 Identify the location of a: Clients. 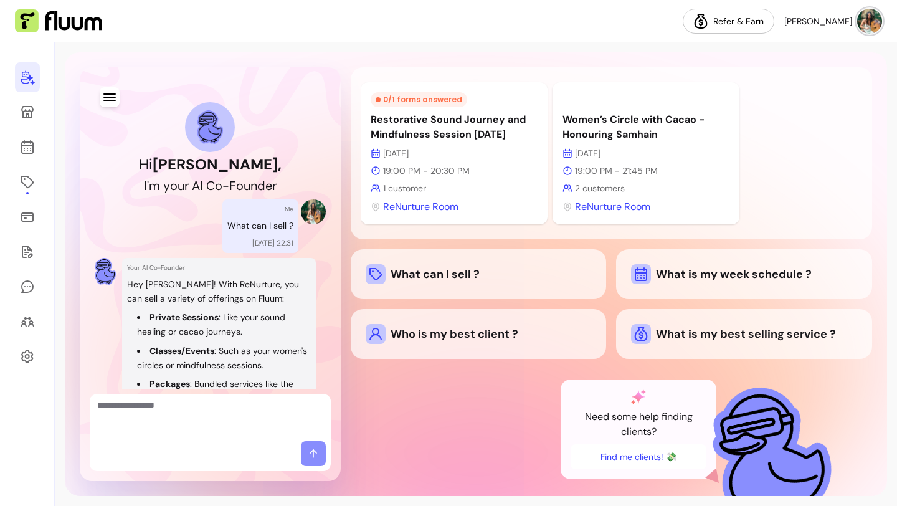
(27, 322).